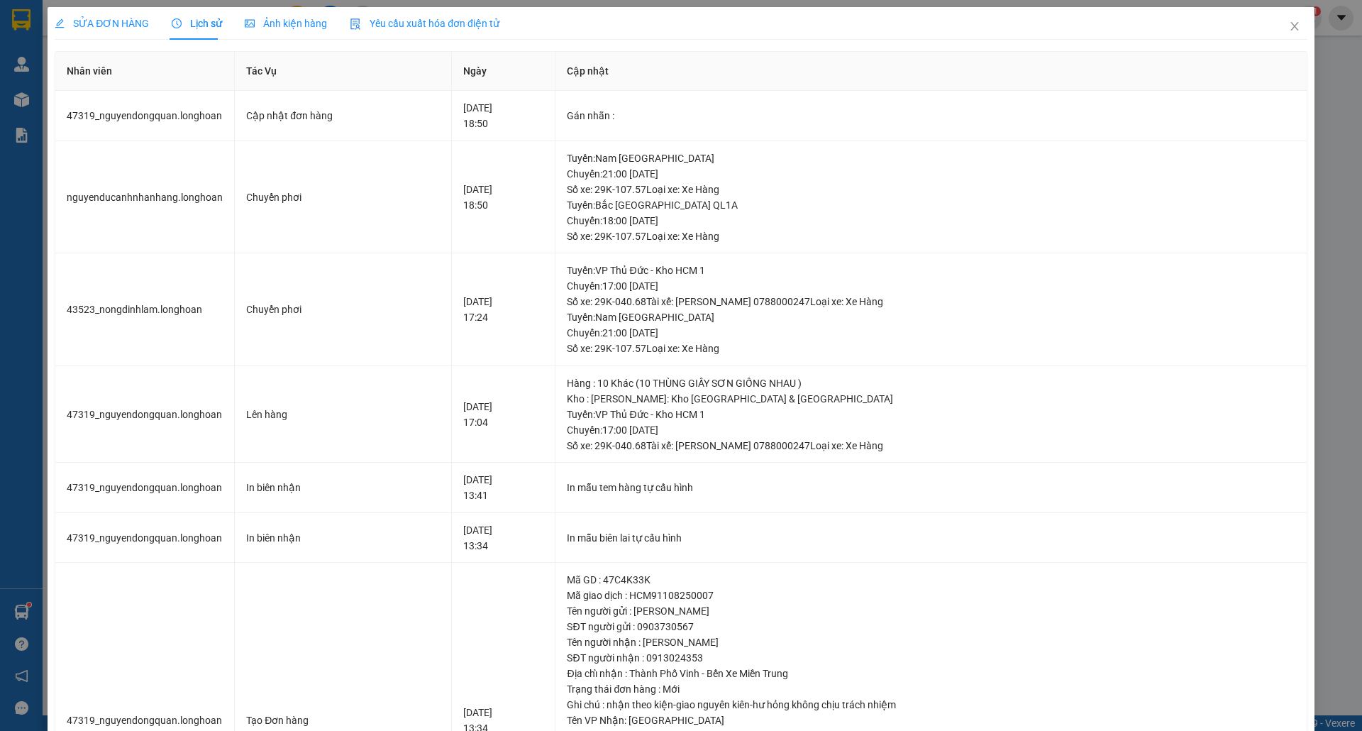 This screenshot has height=731, width=1362. I want to click on div: Tạo Đơn hàng, so click(343, 720).